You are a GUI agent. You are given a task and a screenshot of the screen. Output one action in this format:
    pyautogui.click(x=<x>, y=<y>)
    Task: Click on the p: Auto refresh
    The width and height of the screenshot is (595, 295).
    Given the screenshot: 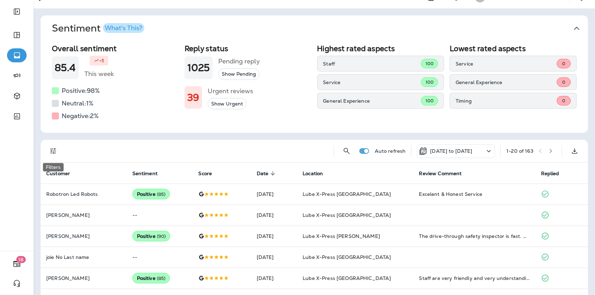 What is the action you would take?
    pyautogui.click(x=390, y=151)
    